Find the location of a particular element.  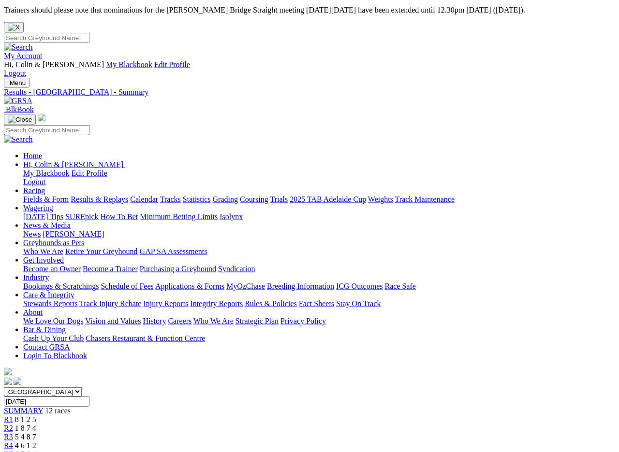

div: Wagering is located at coordinates (319, 217).